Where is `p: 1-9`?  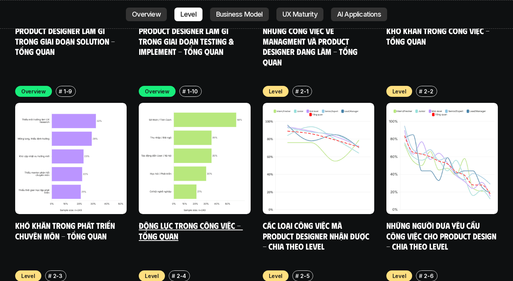 p: 1-9 is located at coordinates (68, 91).